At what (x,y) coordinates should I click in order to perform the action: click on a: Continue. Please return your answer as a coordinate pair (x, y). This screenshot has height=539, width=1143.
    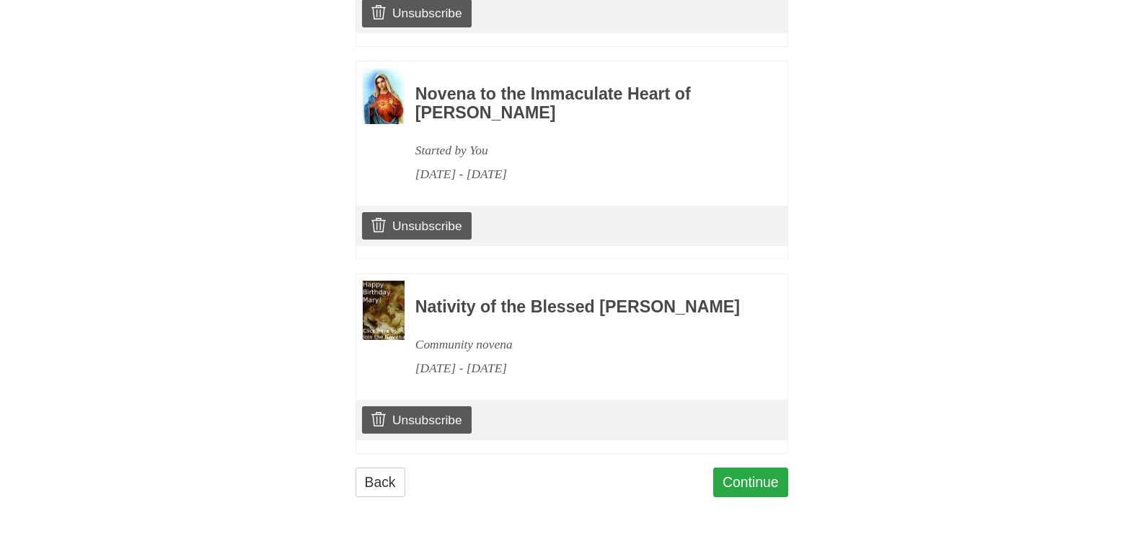
    Looking at the image, I should click on (751, 482).